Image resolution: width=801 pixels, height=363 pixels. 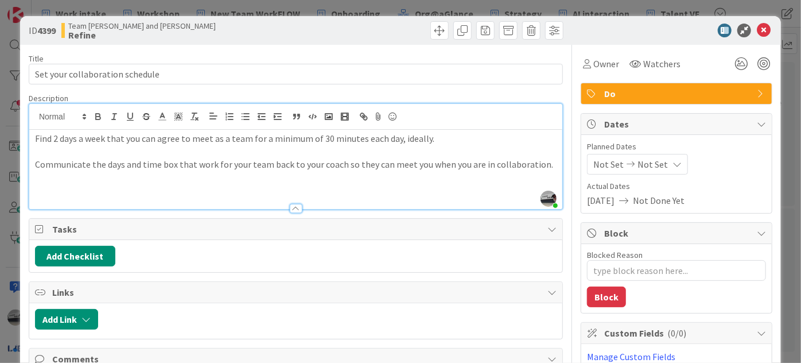 I want to click on span: Dates, so click(x=678, y=124).